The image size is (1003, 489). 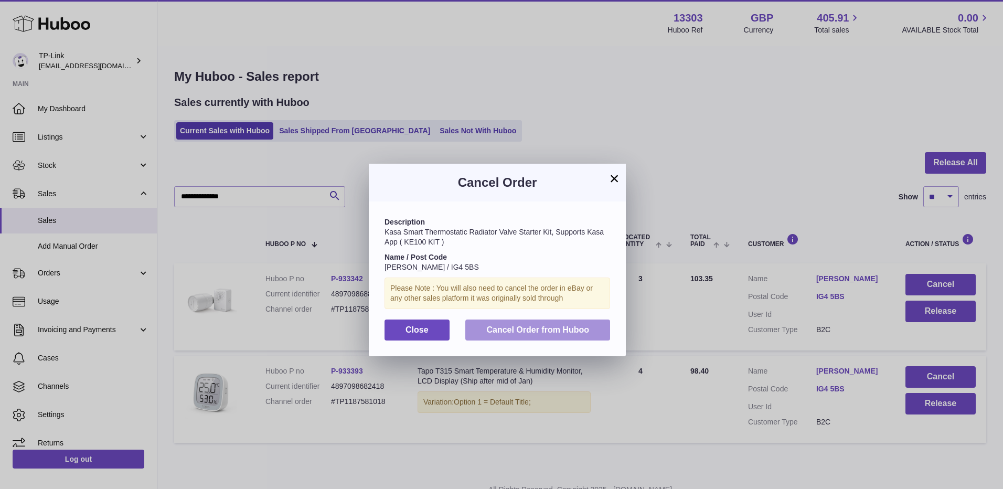 I want to click on span: Cancel Order from Huboo, so click(x=538, y=329).